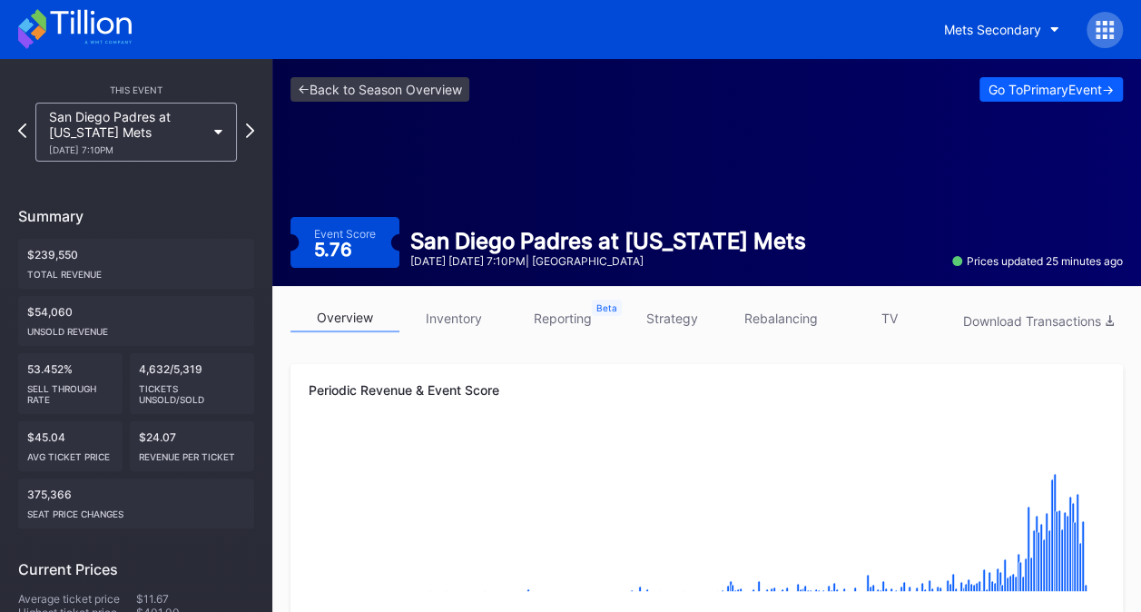 The width and height of the screenshot is (1141, 612). I want to click on a: TV, so click(890, 318).